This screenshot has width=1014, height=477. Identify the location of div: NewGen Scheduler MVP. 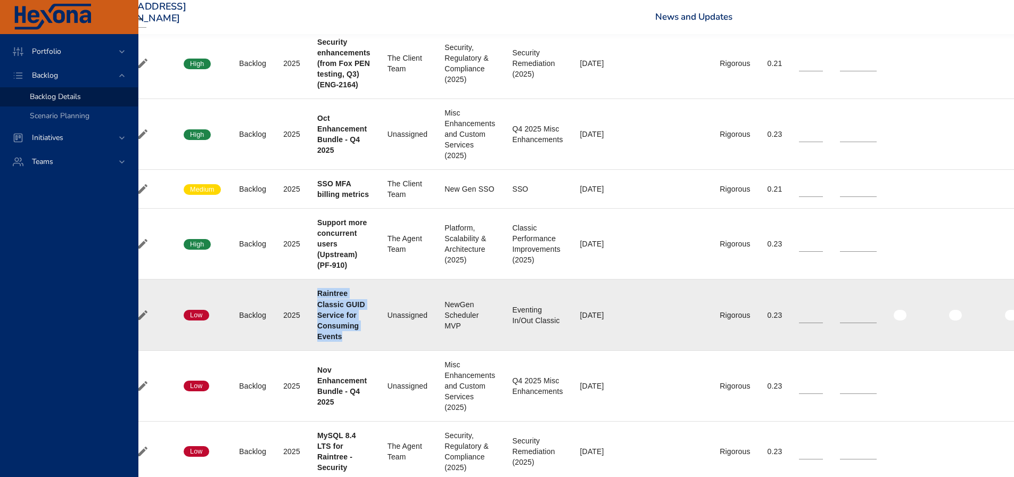
(469, 315).